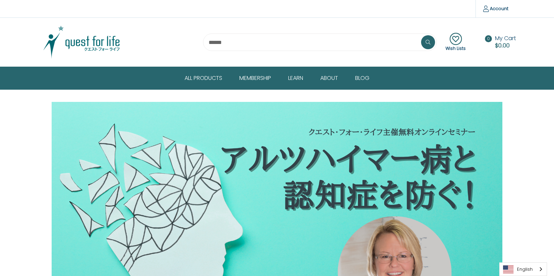 The height and width of the screenshot is (276, 554). I want to click on aside: Language selected: English, so click(523, 269).